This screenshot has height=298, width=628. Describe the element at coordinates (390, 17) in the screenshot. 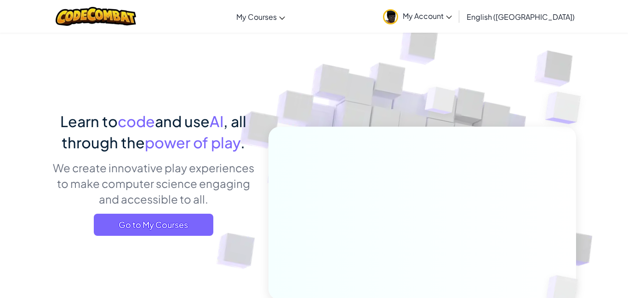

I see `img: avatar` at that location.